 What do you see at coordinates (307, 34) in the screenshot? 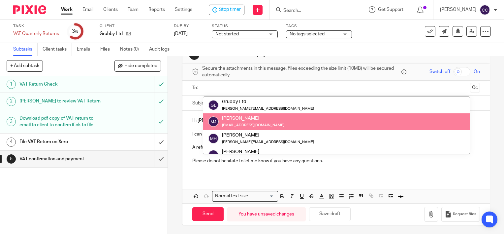
I see `span: No tags selected` at bounding box center [307, 34].